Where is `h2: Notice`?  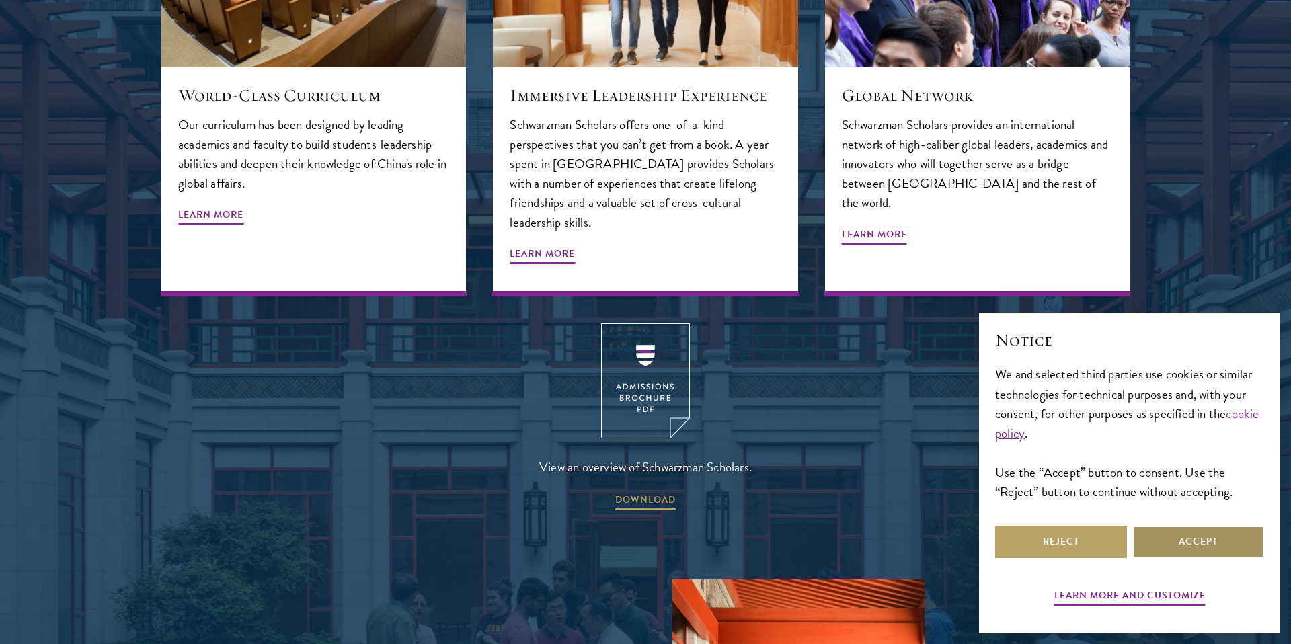 h2: Notice is located at coordinates (1130, 340).